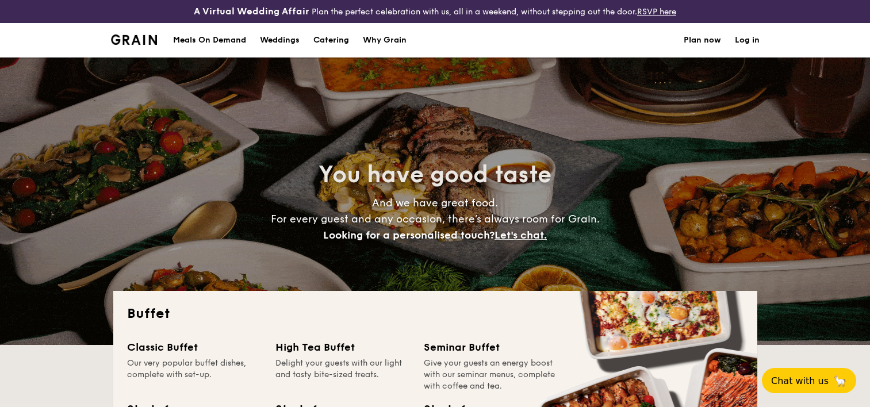  What do you see at coordinates (331, 40) in the screenshot?
I see `h1: Catering` at bounding box center [331, 40].